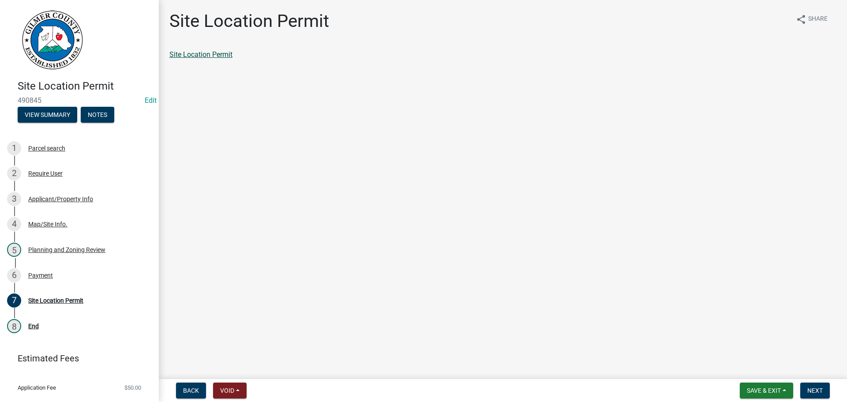  I want to click on div: Applicant/Property Info, so click(60, 199).